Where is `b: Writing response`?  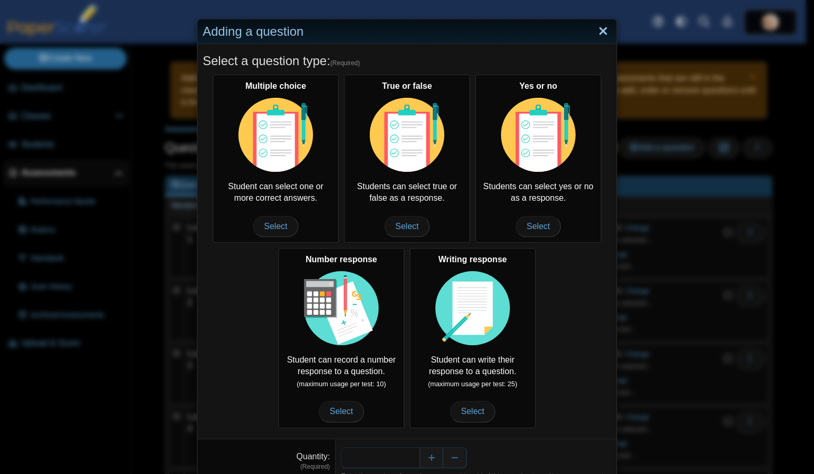 b: Writing response is located at coordinates (473, 259).